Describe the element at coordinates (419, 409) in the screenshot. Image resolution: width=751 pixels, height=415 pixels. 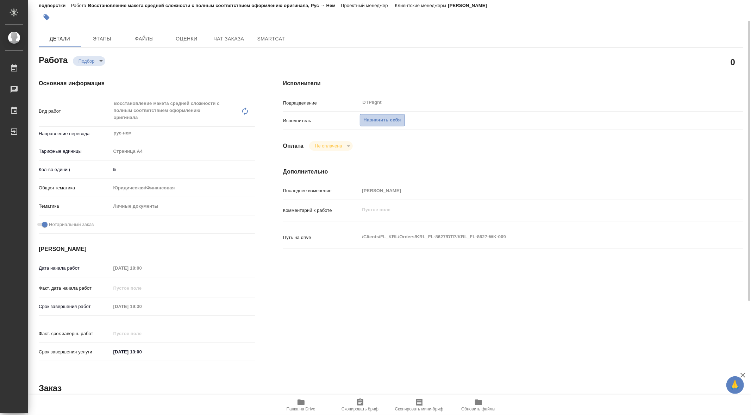
I see `span: Скопировать мини-бриф` at that location.